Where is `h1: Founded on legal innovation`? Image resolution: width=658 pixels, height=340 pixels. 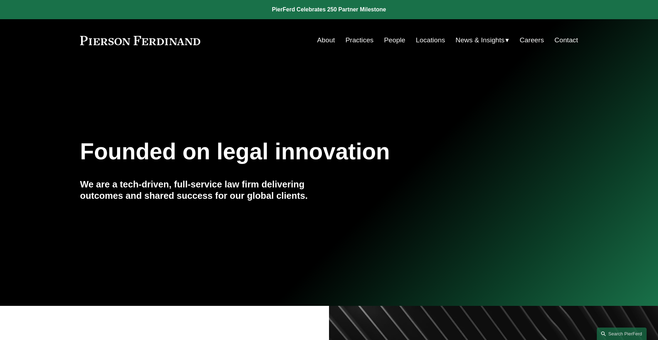 h1: Founded on legal innovation is located at coordinates (287, 151).